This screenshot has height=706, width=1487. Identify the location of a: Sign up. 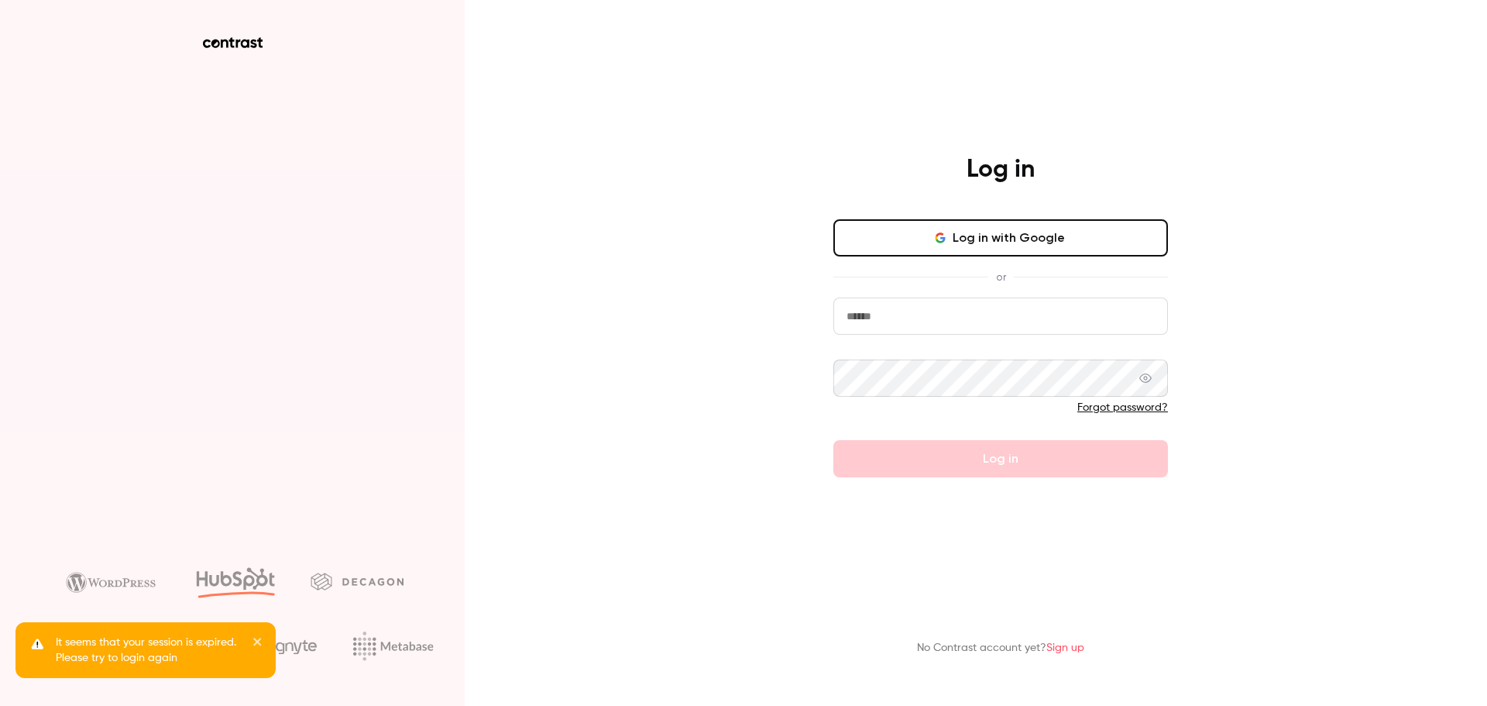
(1065, 647).